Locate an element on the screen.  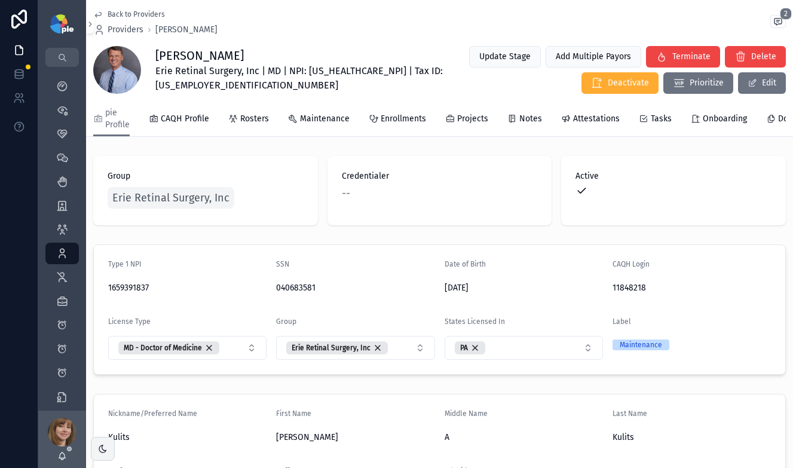
span: Delete is located at coordinates (764, 57).